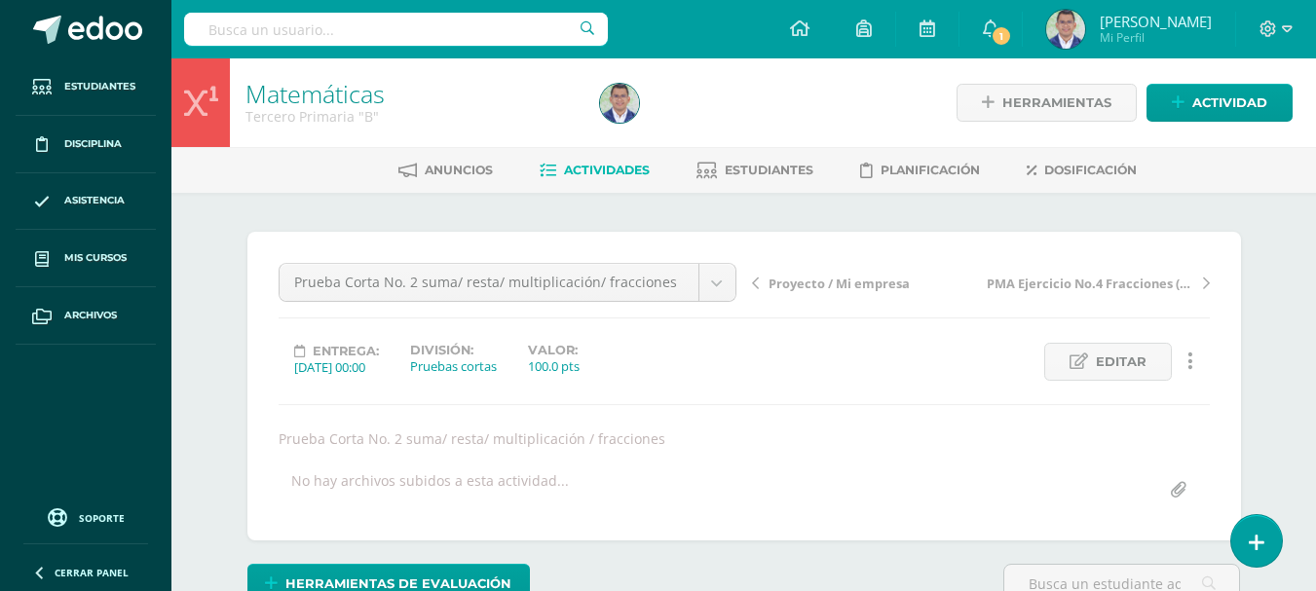 The height and width of the screenshot is (591, 1316). I want to click on a: Asistencia, so click(86, 202).